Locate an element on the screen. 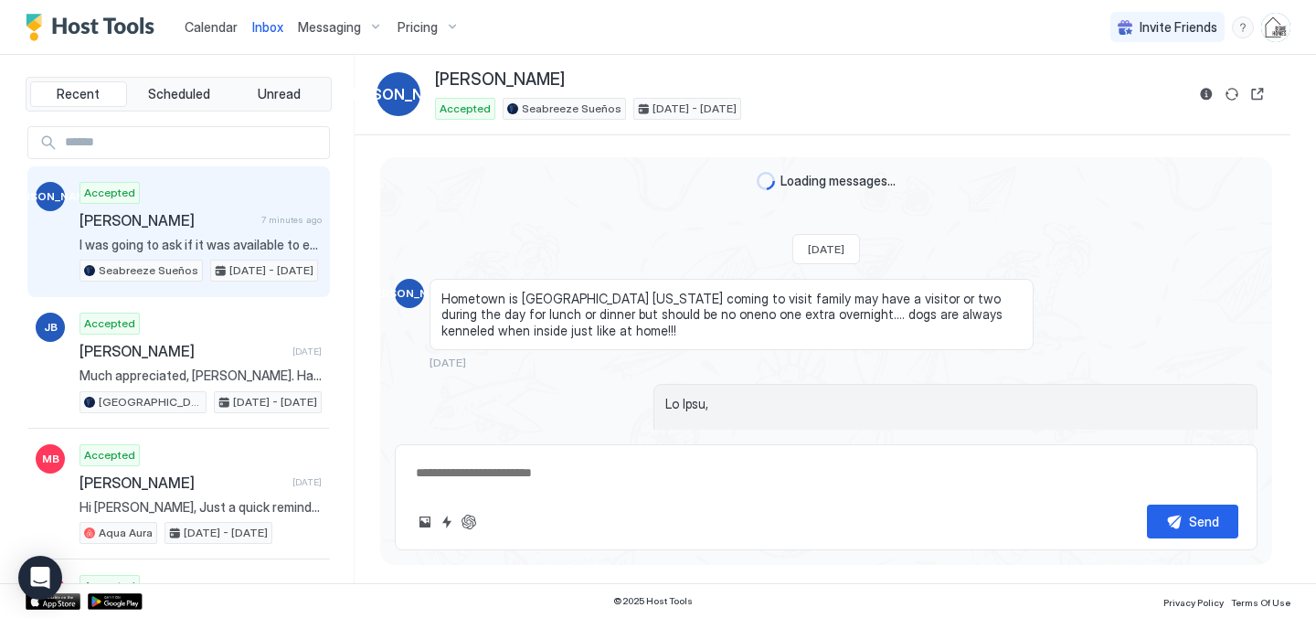 This screenshot has height=618, width=1316. button: Upload image is located at coordinates (425, 522).